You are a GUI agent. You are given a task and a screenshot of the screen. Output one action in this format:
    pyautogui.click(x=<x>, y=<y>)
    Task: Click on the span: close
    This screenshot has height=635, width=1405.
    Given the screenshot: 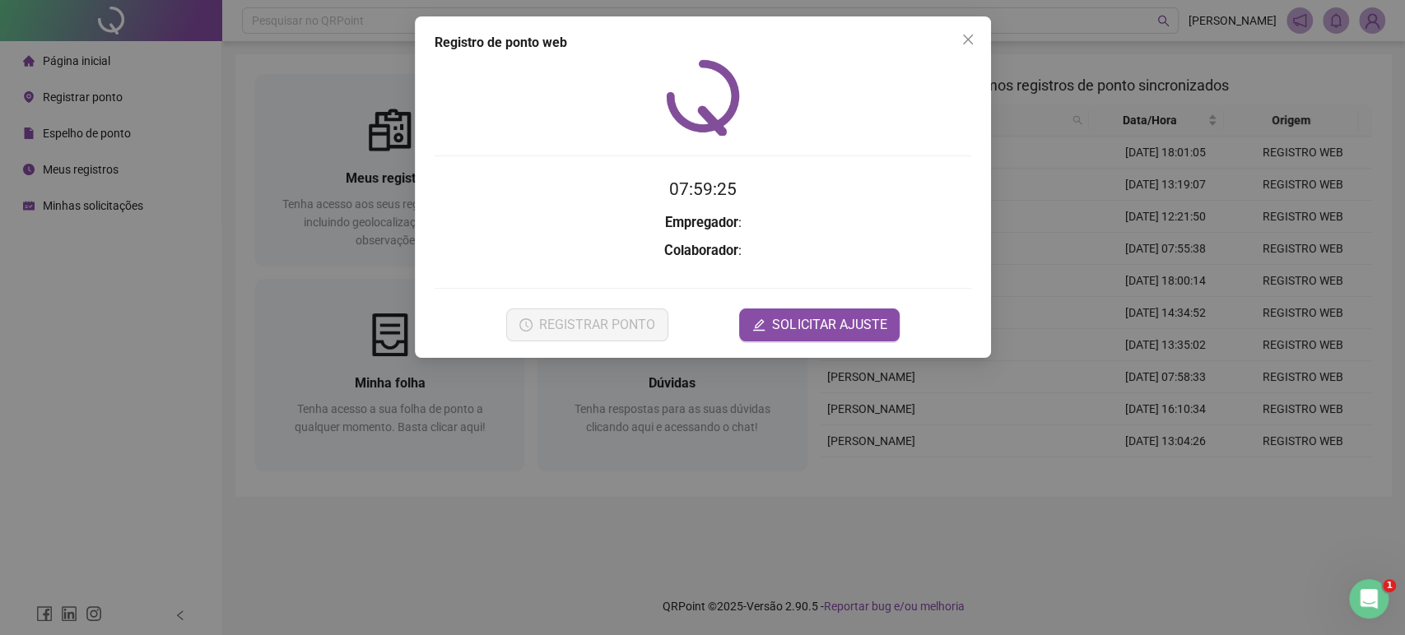 What is the action you would take?
    pyautogui.click(x=968, y=40)
    